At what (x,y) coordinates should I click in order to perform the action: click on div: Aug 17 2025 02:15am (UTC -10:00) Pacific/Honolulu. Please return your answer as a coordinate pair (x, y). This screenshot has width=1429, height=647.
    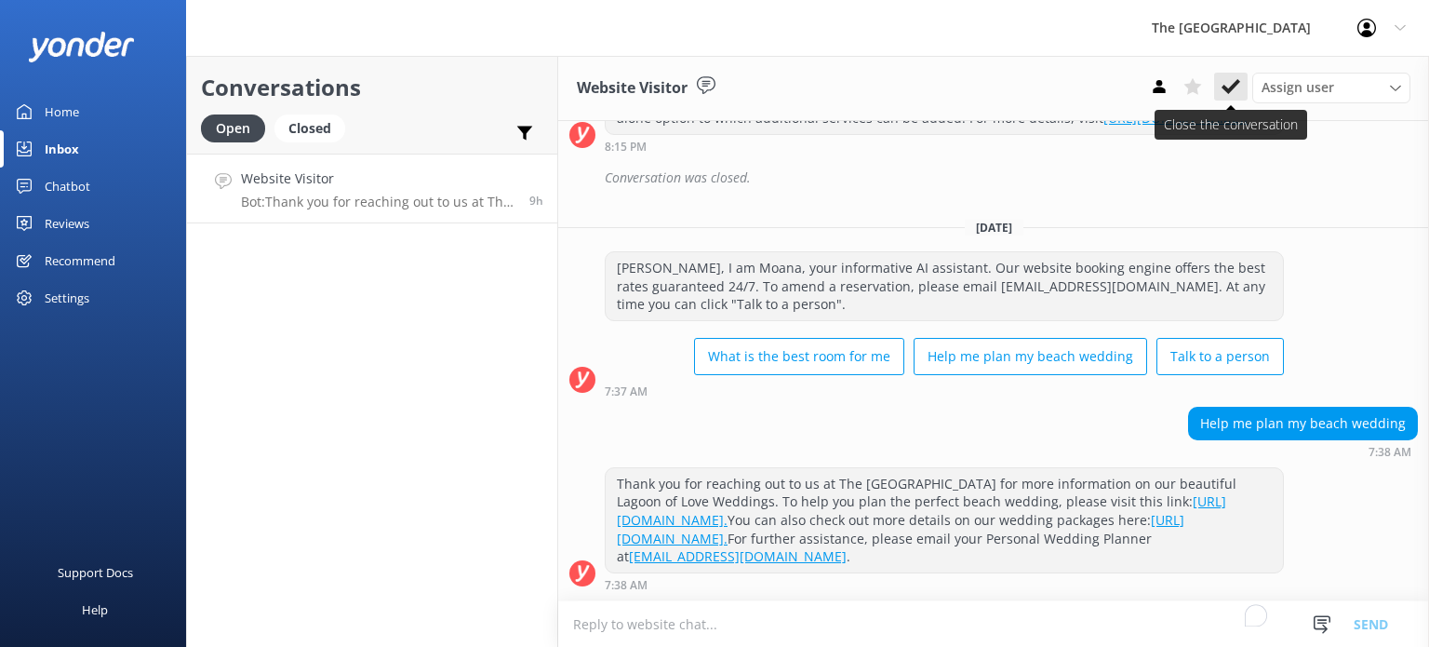
    Looking at the image, I should click on (944, 146).